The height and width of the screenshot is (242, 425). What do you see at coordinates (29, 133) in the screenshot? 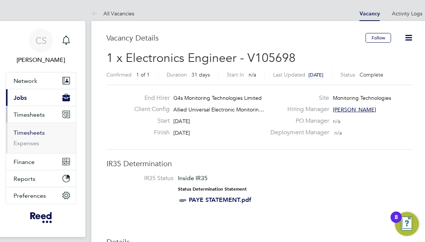
I see `a: Timesheets` at bounding box center [29, 133].